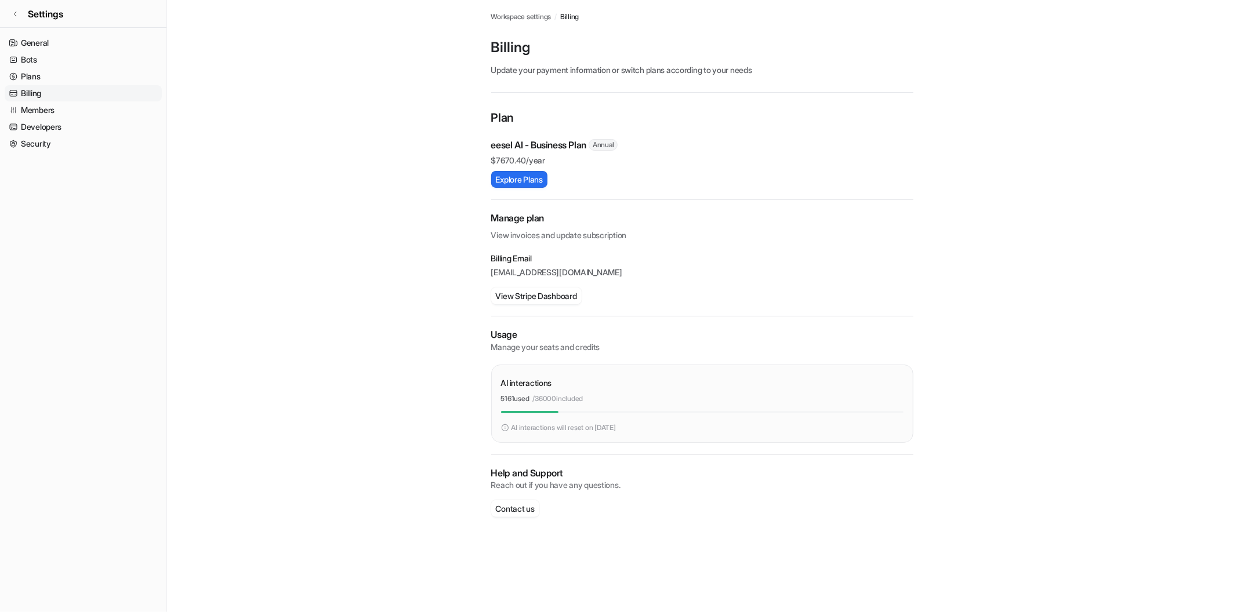  What do you see at coordinates (536, 296) in the screenshot?
I see `button: View Stripe Dashboard` at bounding box center [536, 296].